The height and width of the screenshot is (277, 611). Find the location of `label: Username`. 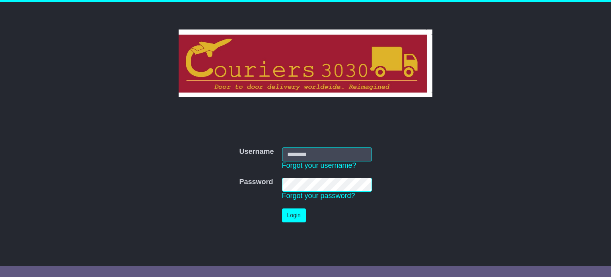

label: Username is located at coordinates (256, 152).